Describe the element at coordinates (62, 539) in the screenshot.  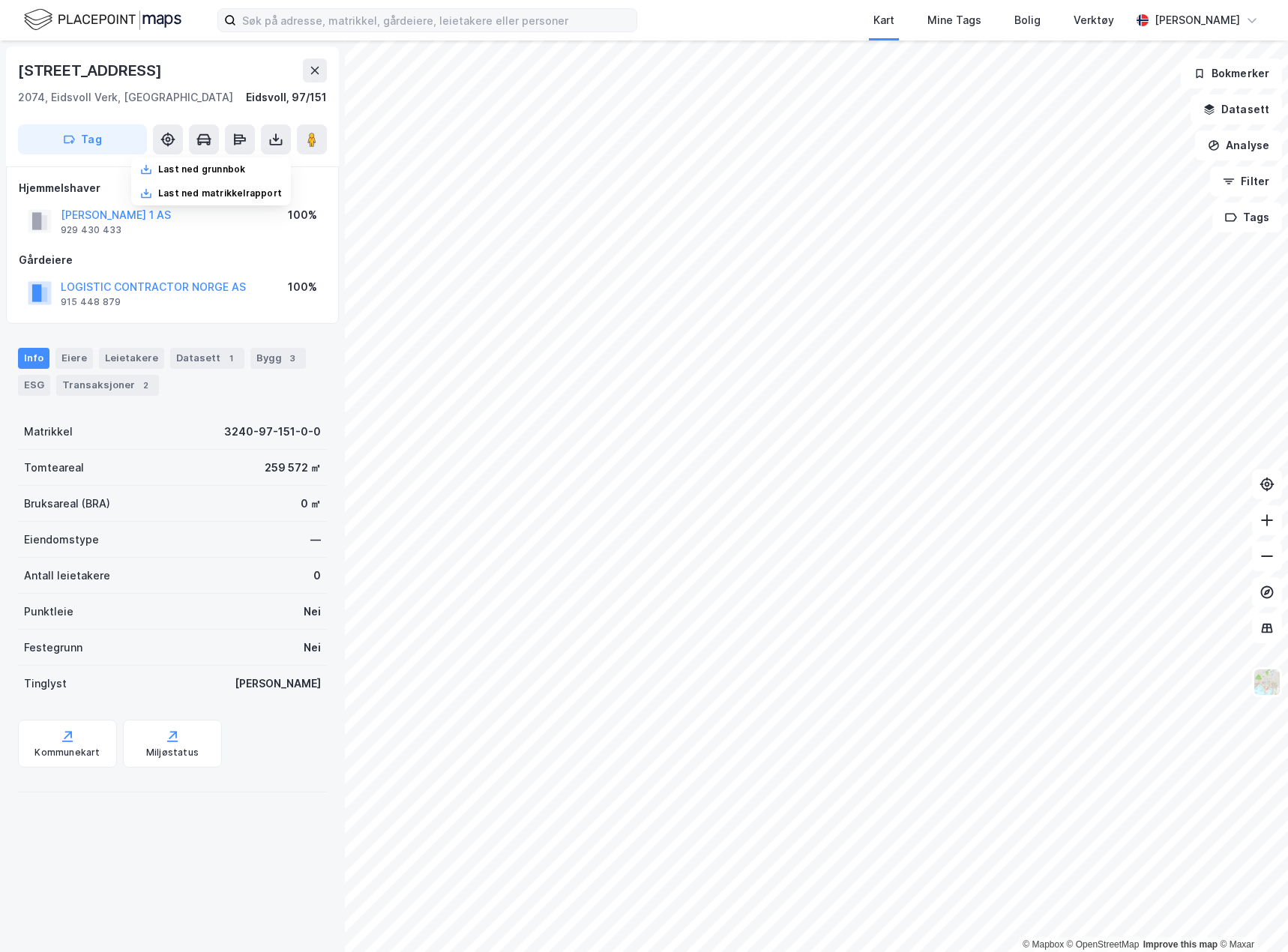
I see `div: Eiendomstype` at that location.